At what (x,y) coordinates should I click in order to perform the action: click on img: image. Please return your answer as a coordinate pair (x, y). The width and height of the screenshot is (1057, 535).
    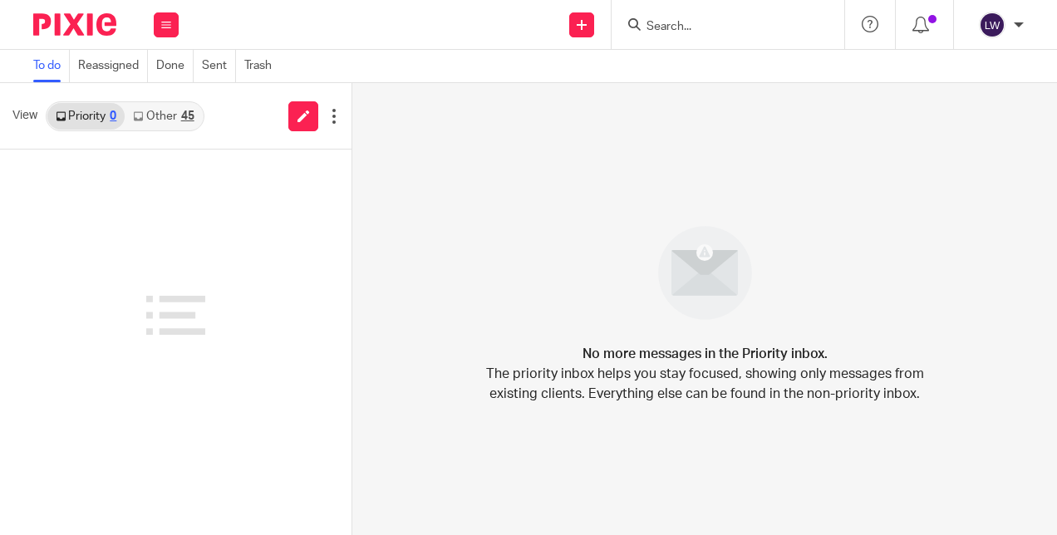
    Looking at the image, I should click on (704, 272).